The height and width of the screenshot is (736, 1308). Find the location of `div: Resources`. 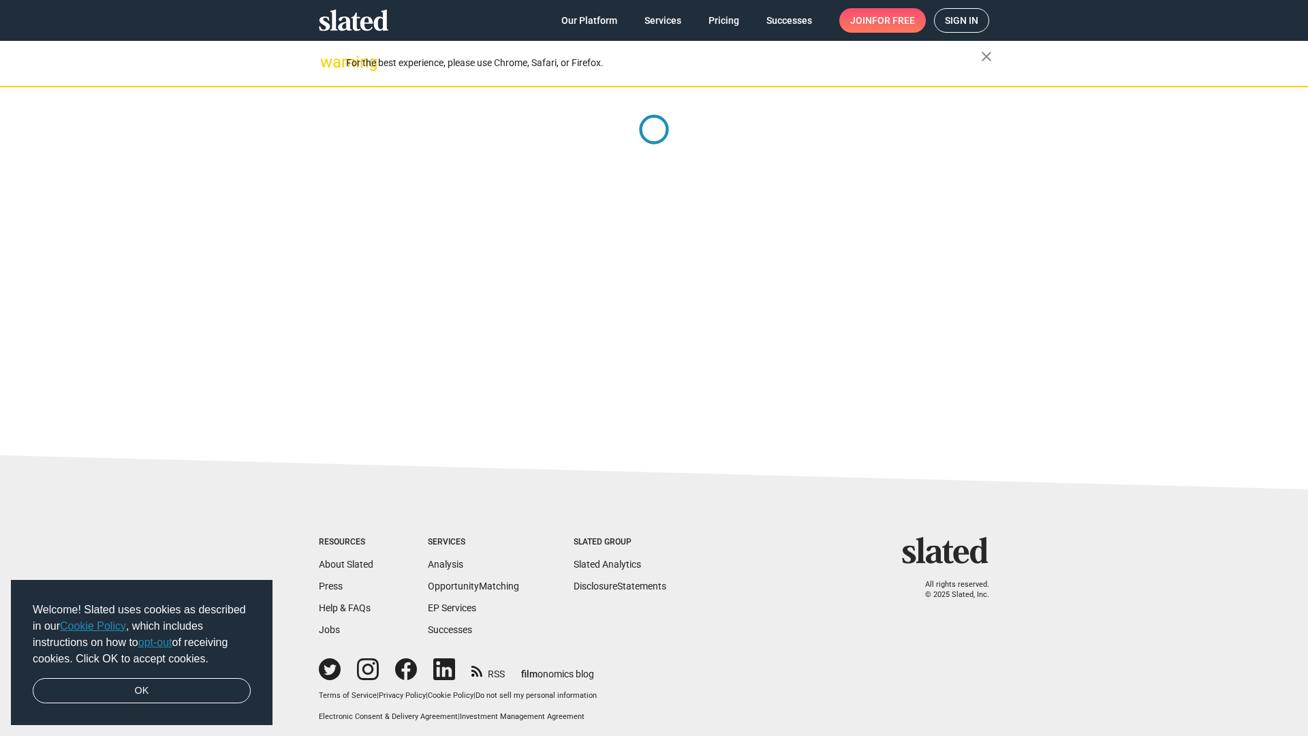

div: Resources is located at coordinates (346, 542).